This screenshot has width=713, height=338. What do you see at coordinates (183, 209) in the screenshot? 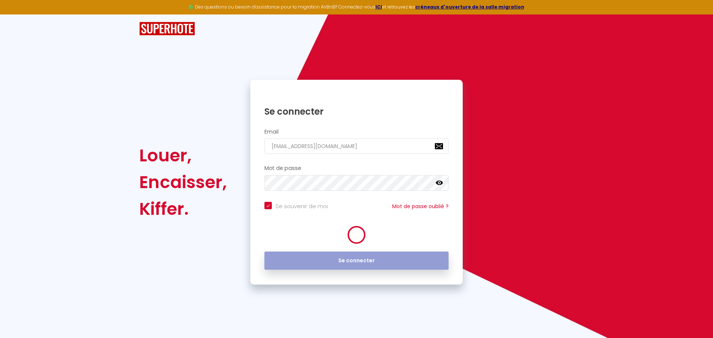
I see `div: Kiffer.` at bounding box center [183, 209].